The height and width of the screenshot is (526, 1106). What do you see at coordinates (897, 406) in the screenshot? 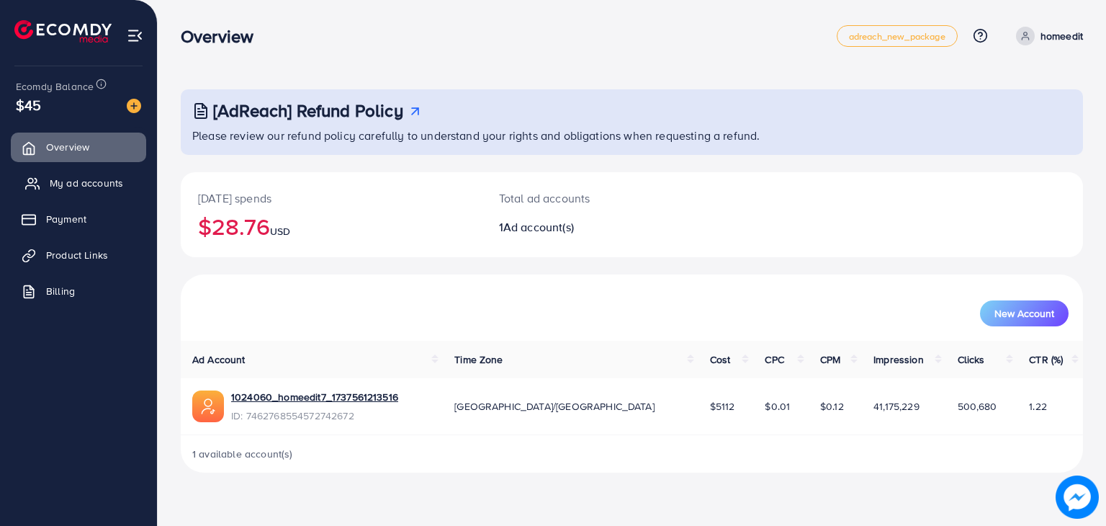
I see `span: 41,175,229` at bounding box center [897, 406].